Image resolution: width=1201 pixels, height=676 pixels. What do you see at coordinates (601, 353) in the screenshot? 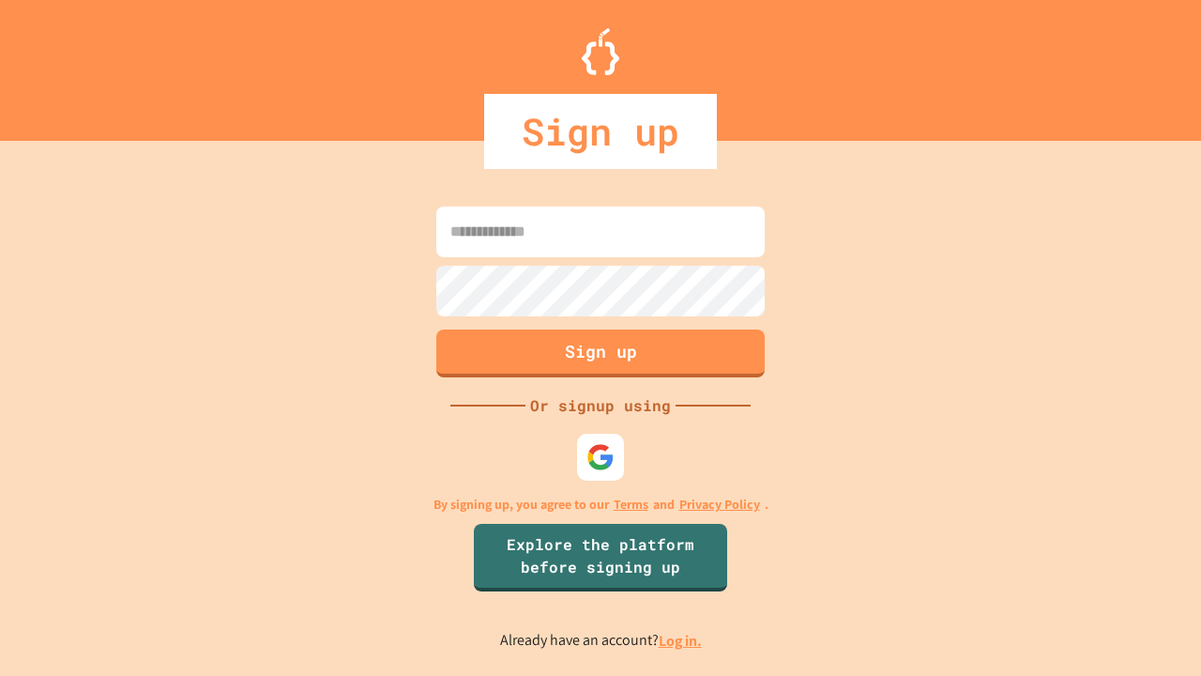
I see `button: Sign up` at bounding box center [601, 353].